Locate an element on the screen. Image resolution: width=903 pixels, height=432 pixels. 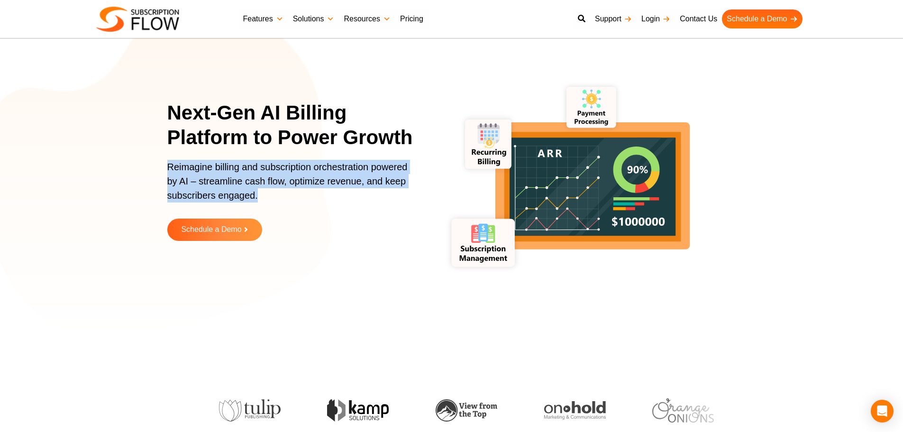
a: Contact Us is located at coordinates (698, 19).